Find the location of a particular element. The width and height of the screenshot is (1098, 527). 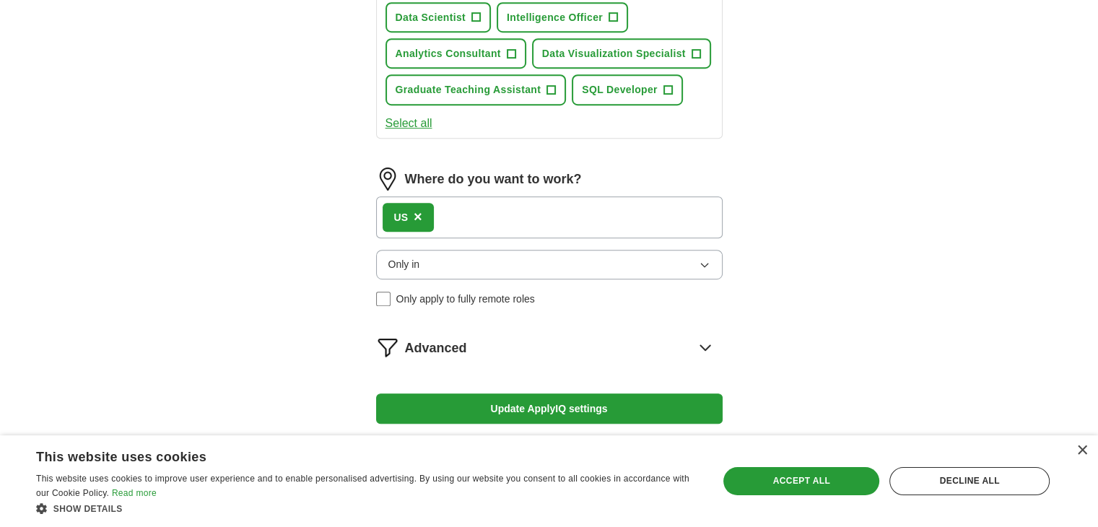

span: Analytics Consultant is located at coordinates (448, 53).